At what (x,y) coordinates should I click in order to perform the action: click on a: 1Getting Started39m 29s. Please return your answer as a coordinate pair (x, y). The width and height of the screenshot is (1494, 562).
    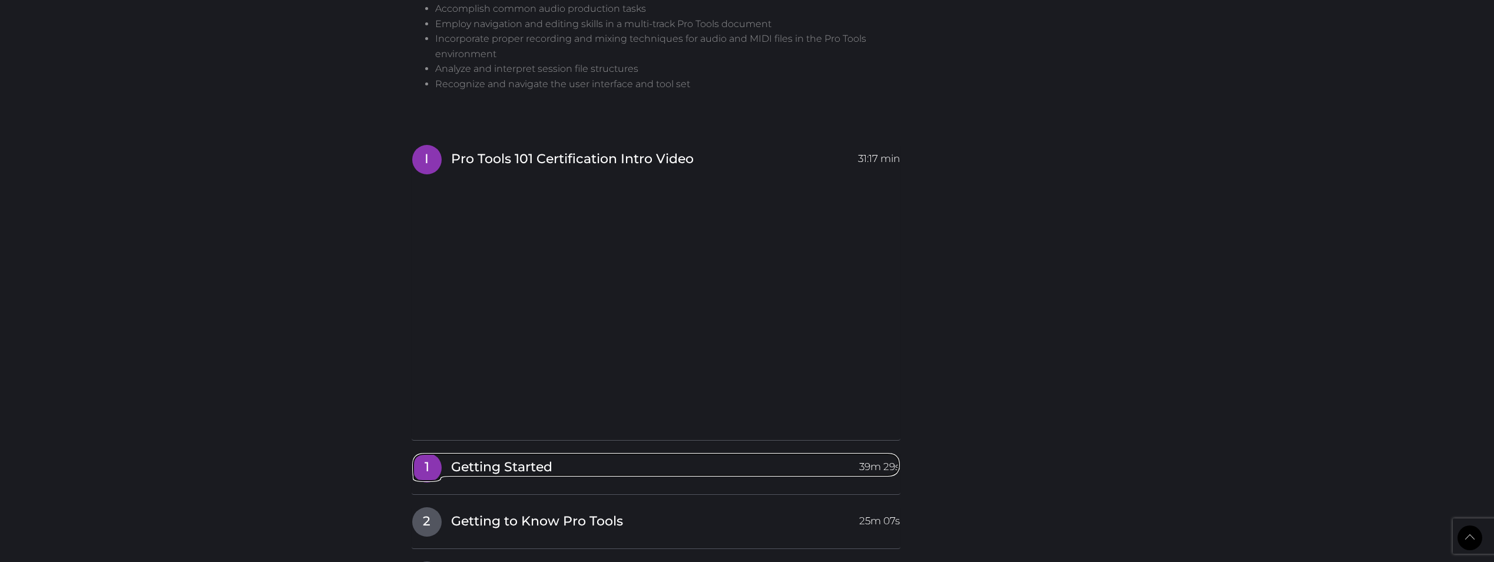
    Looking at the image, I should click on (656, 465).